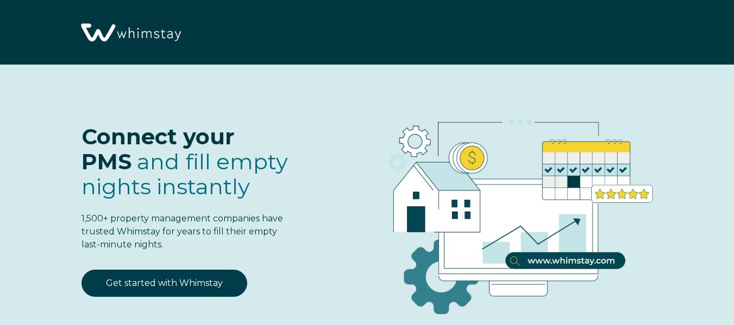  What do you see at coordinates (185, 174) in the screenshot?
I see `span: fill empty nights instantly` at bounding box center [185, 174].